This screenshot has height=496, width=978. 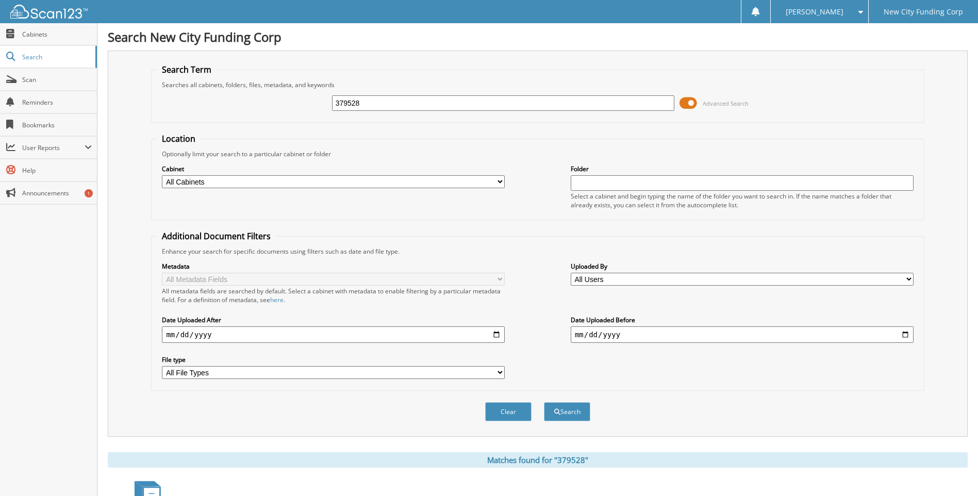 What do you see at coordinates (57, 79) in the screenshot?
I see `span: Scan` at bounding box center [57, 79].